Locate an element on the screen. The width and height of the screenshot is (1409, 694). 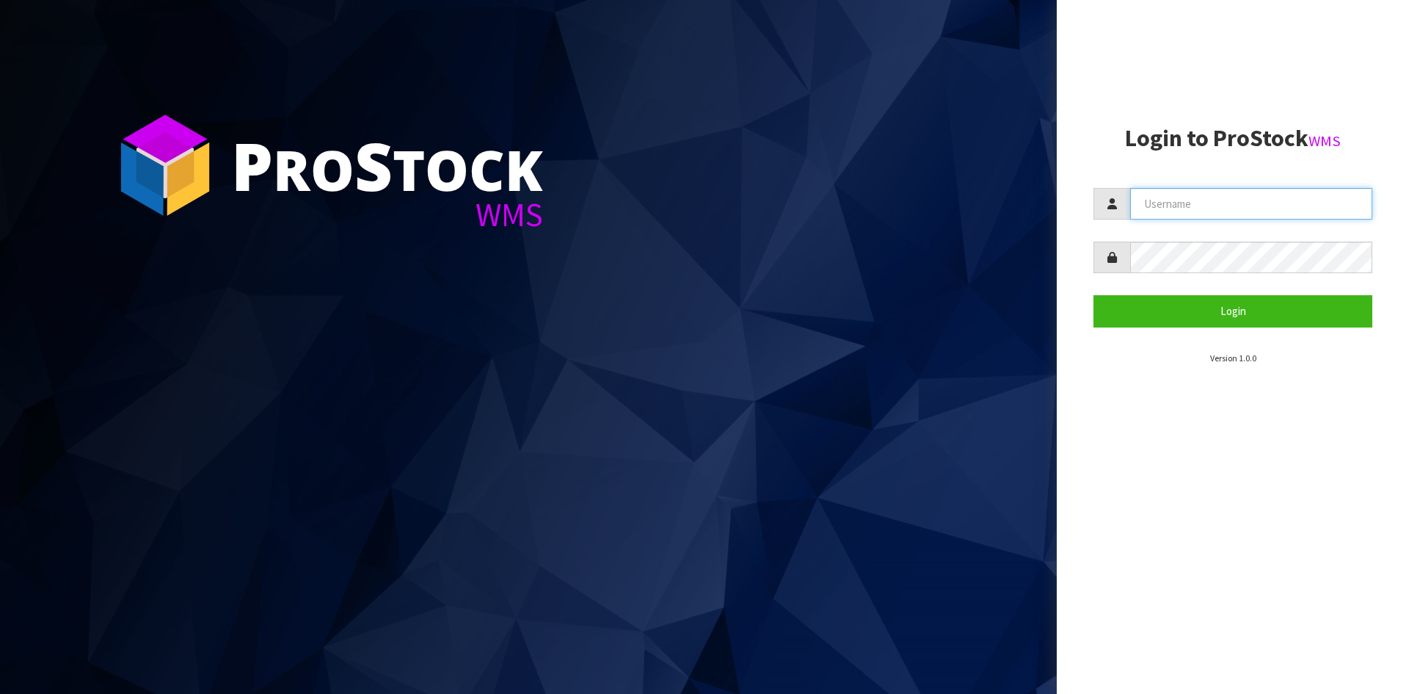
button: Login is located at coordinates (1233, 311).